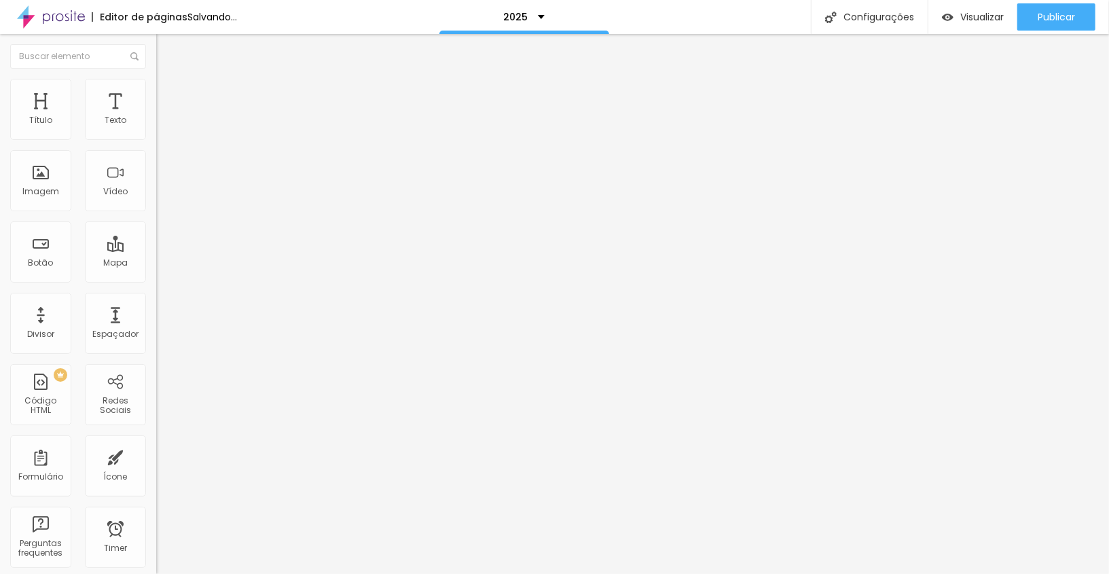 This screenshot has height=574, width=1109. I want to click on div: Perguntas frequentes, so click(40, 548).